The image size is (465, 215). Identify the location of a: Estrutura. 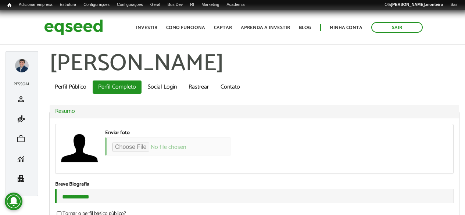
(68, 5).